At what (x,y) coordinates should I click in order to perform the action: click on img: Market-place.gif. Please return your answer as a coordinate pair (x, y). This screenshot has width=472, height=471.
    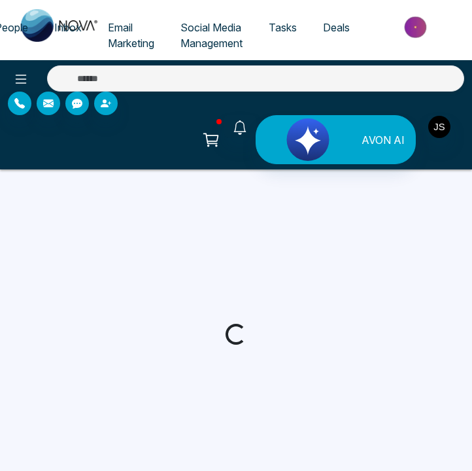
    Looking at the image, I should click on (417, 27).